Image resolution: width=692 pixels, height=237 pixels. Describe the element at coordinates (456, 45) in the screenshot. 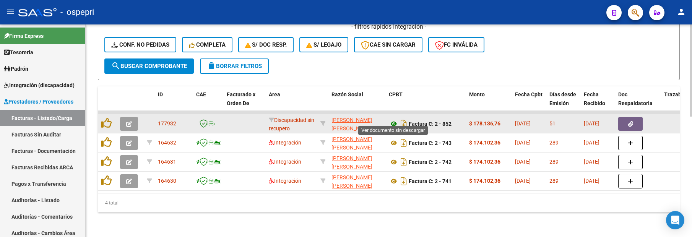

I see `span: FC Inválida` at that location.